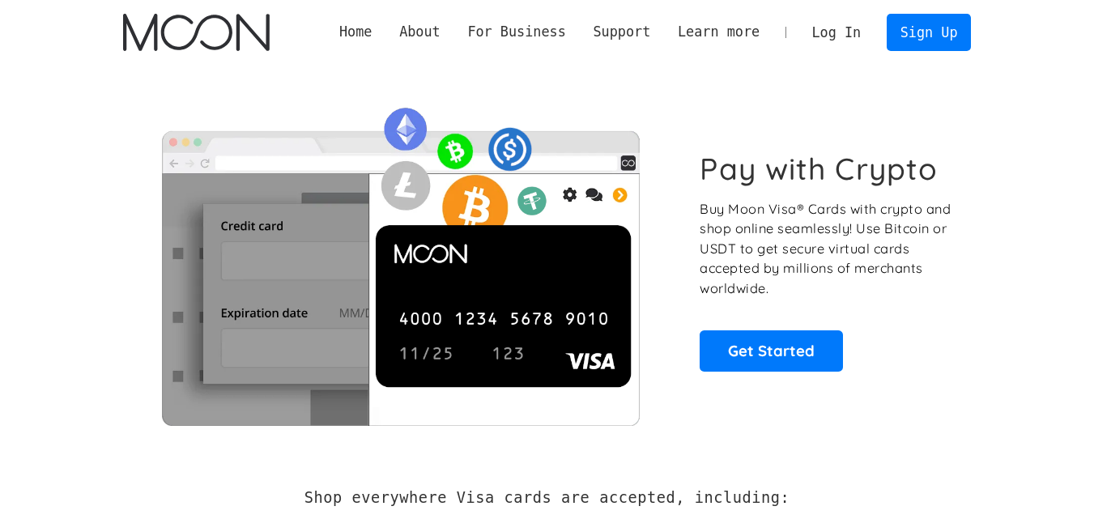 The image size is (1094, 519). What do you see at coordinates (826, 249) in the screenshot?
I see `p: Buy Moon Visa® Cards with crypto and shop online seamlessly! Use Bitcoin or USDT to get secure vi...` at bounding box center [826, 249].